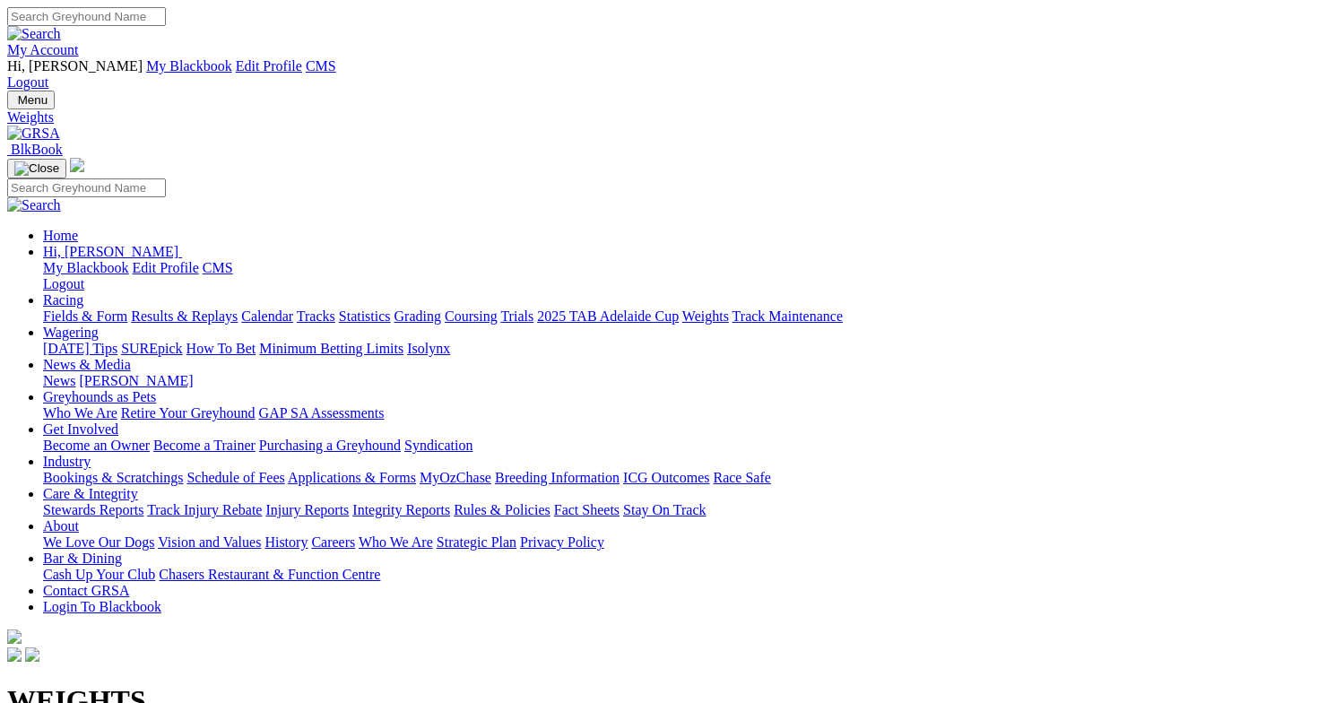 Image resolution: width=1326 pixels, height=703 pixels. Describe the element at coordinates (681, 381) in the screenshot. I see `div: News & Media` at that location.